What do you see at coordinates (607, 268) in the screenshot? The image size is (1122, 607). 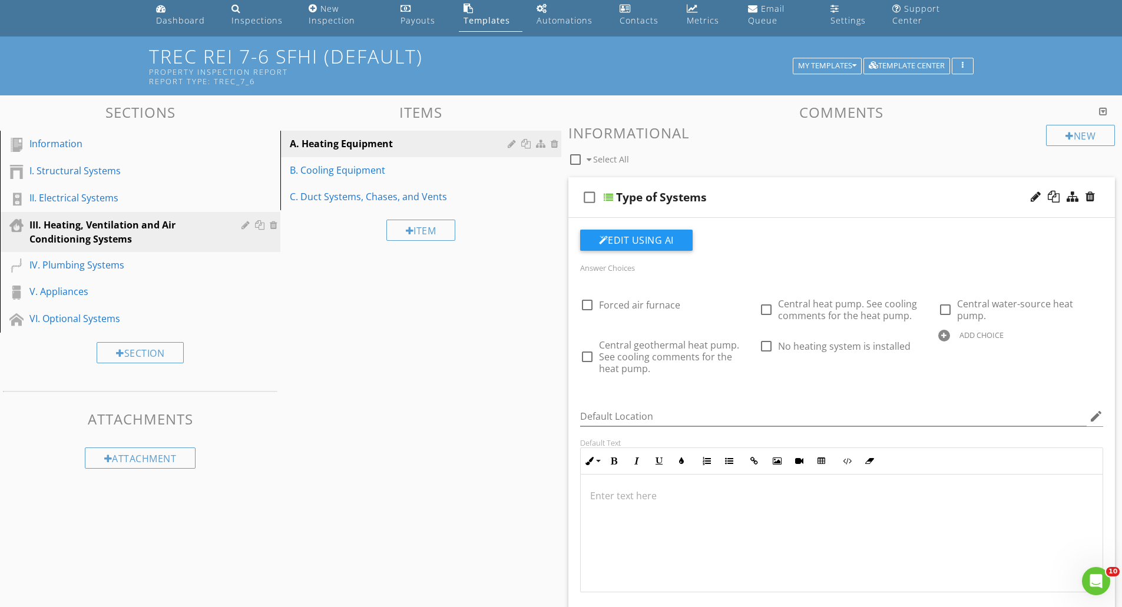 I see `label: Answer Choices` at bounding box center [607, 268].